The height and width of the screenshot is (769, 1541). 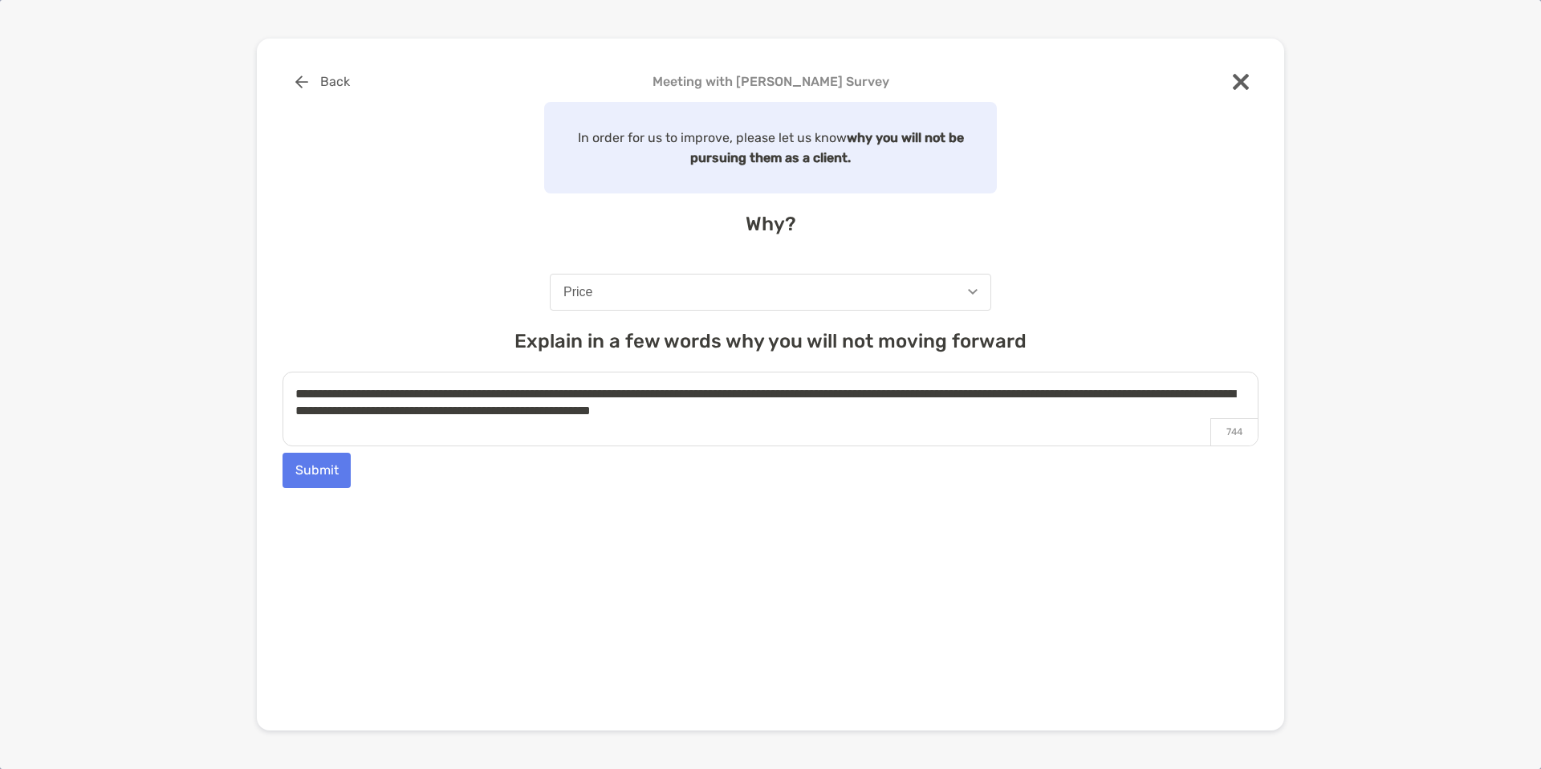 What do you see at coordinates (770, 148) in the screenshot?
I see `p: In order for us to improve, please let us know` at bounding box center [770, 148].